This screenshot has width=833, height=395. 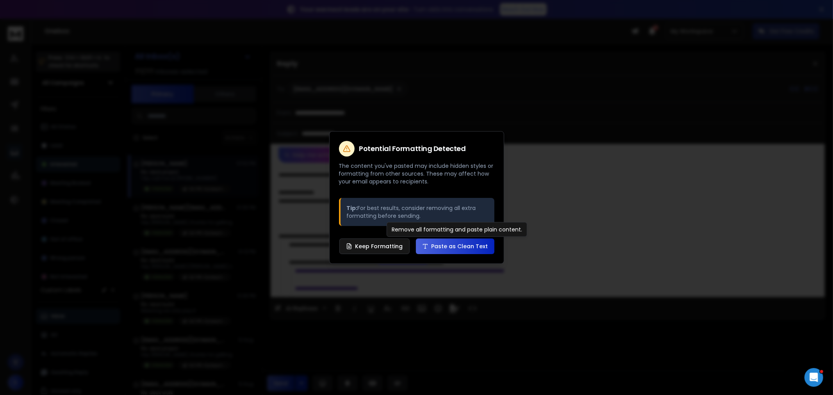 I want to click on strong: Tip:, so click(x=352, y=208).